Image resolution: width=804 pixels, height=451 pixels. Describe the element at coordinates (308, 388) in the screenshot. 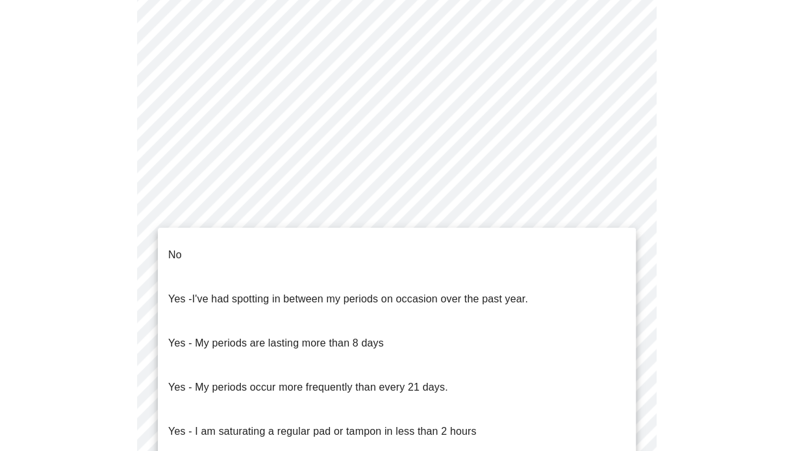

I see `p: Yes - My periods occur more frequently than every 21 days.` at that location.